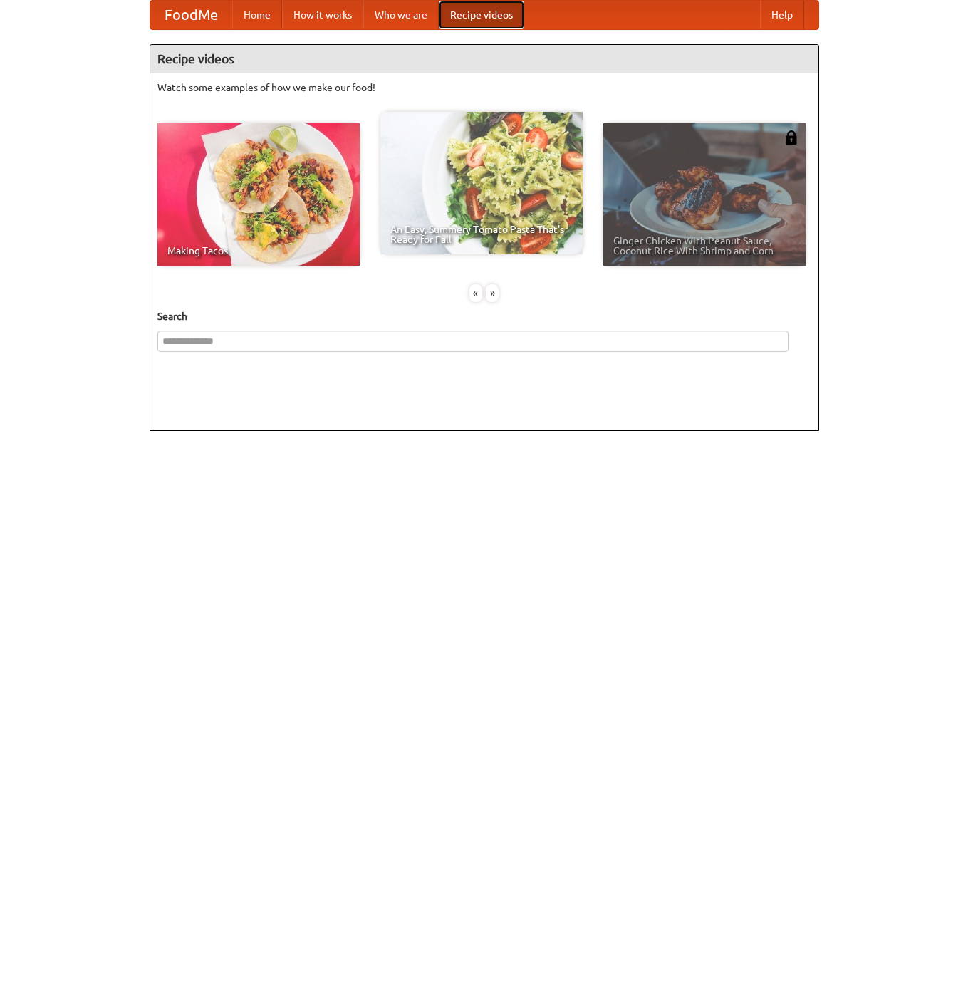 The width and height of the screenshot is (968, 1008). Describe the element at coordinates (782, 15) in the screenshot. I see `a: Help` at that location.